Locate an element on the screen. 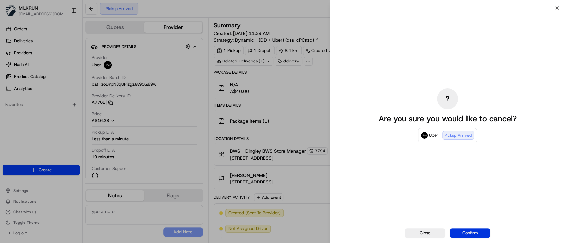 The height and width of the screenshot is (243, 565). button: Confirm is located at coordinates (470, 234).